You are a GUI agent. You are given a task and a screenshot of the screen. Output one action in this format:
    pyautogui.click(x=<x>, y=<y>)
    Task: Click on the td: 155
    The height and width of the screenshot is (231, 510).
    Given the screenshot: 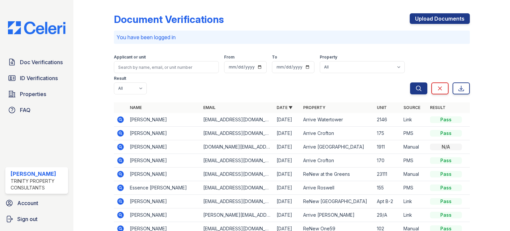 What is the action you would take?
    pyautogui.click(x=387, y=188)
    